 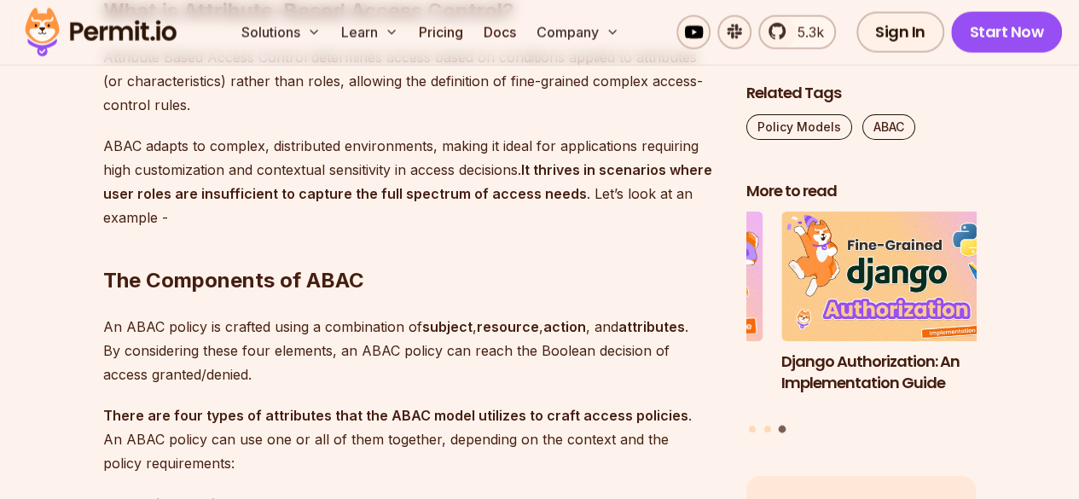 What do you see at coordinates (565, 327) in the screenshot?
I see `strong: action` at bounding box center [565, 327].